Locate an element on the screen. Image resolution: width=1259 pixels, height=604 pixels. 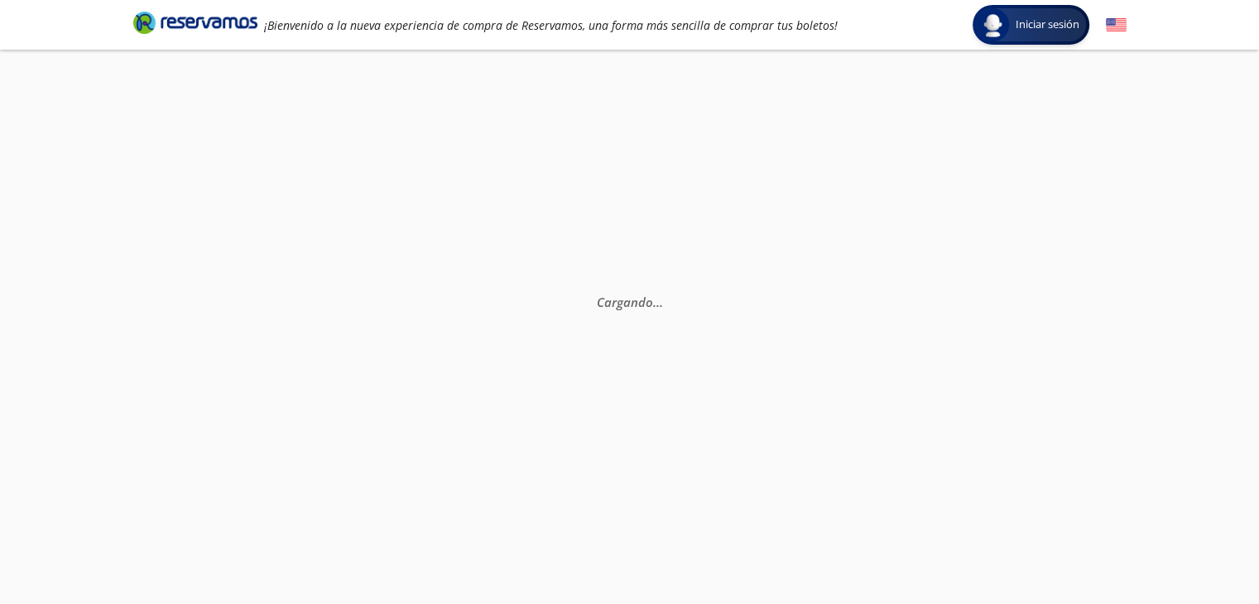
em: Cargando is located at coordinates (629, 302).